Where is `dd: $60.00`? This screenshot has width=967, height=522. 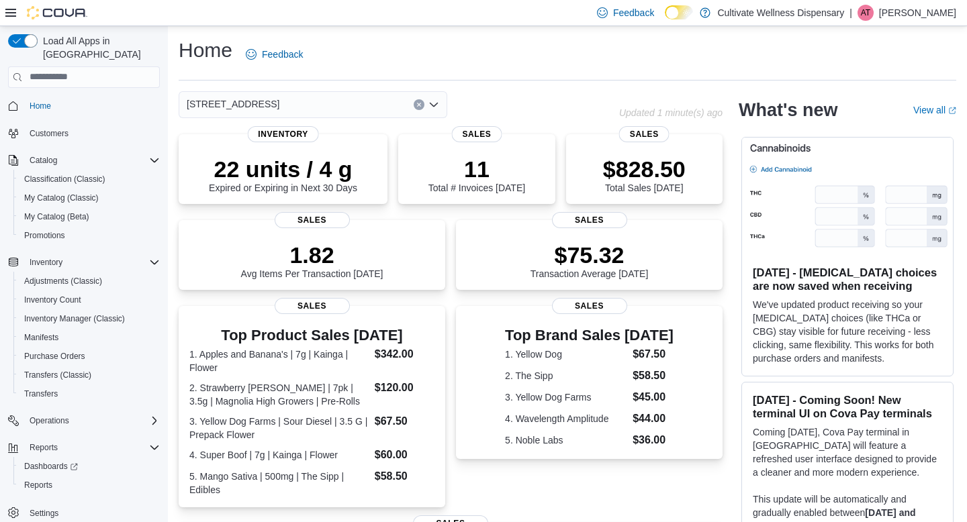 dd: $60.00 is located at coordinates (404, 455).